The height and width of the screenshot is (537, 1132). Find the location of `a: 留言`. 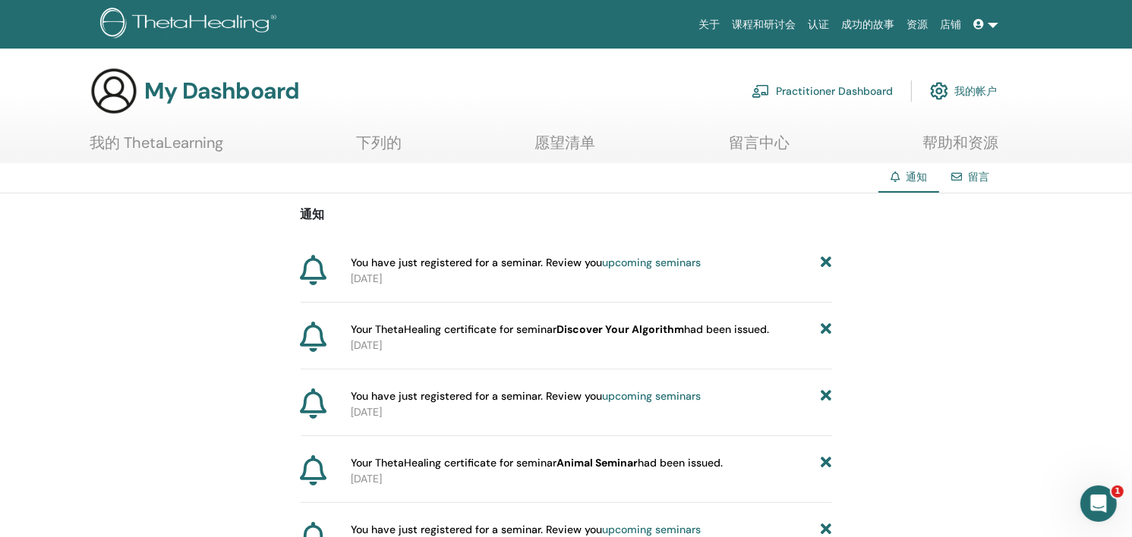

a: 留言 is located at coordinates (978, 177).